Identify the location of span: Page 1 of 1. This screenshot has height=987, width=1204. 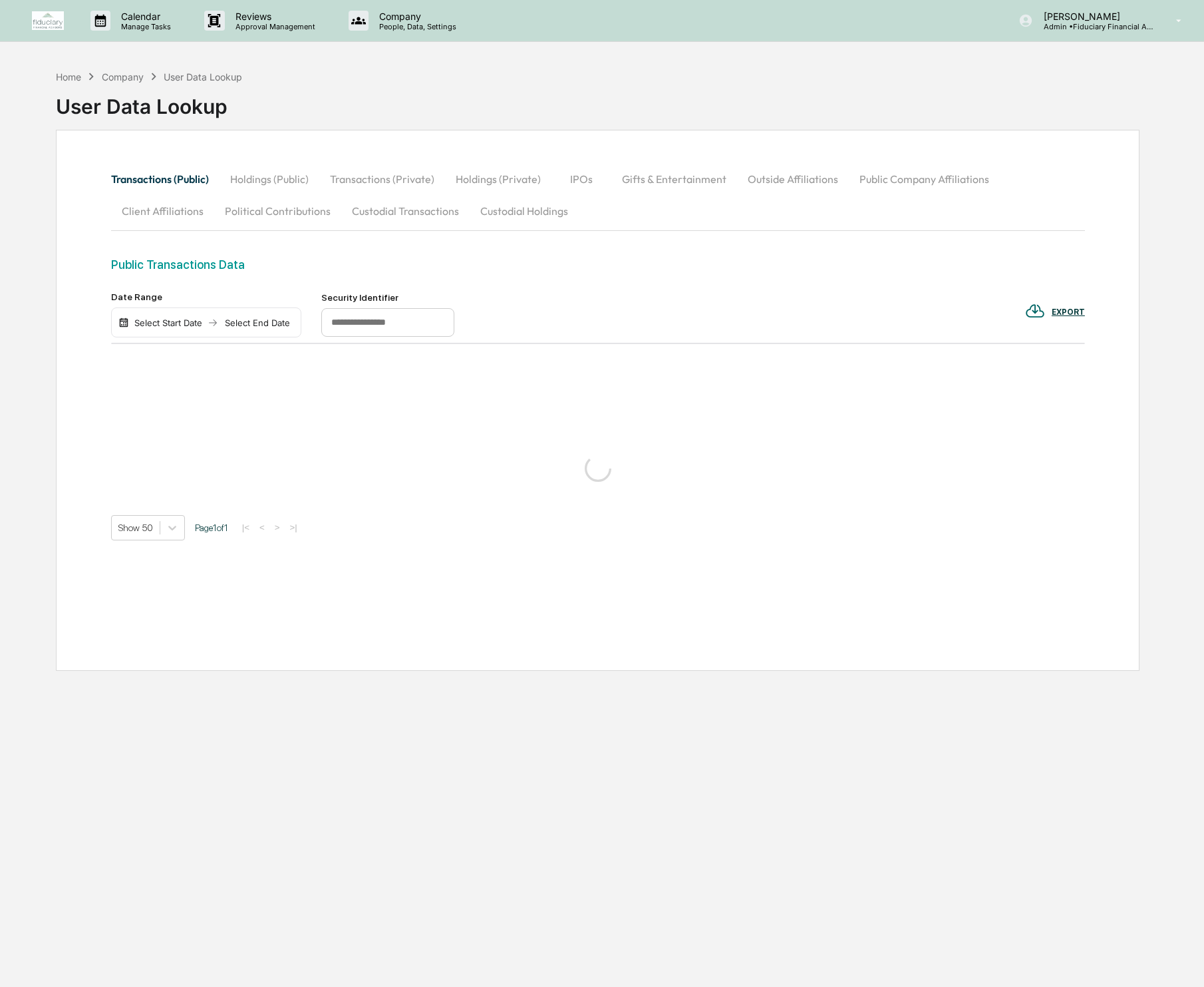
(212, 527).